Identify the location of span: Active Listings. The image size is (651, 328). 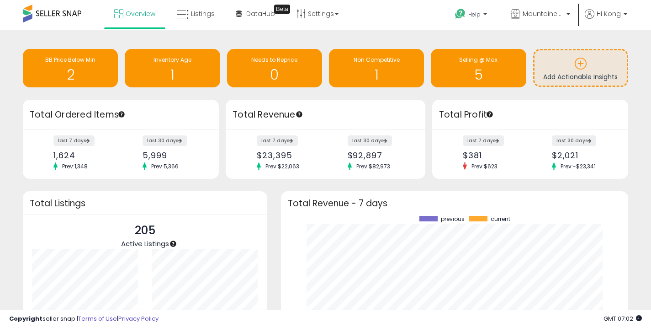
(145, 243).